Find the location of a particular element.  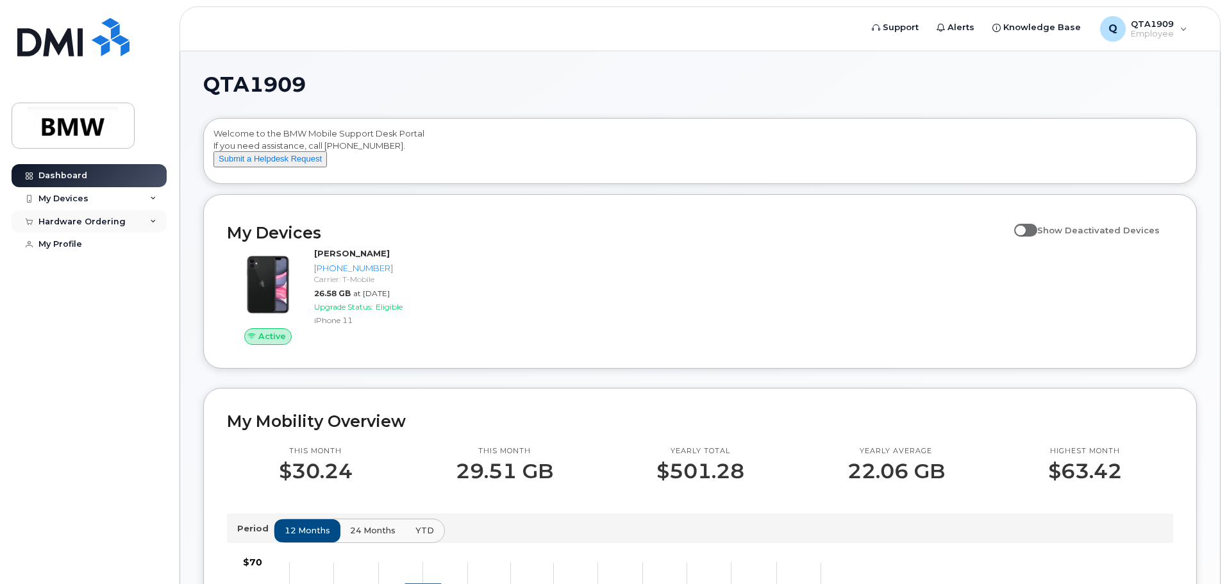

span: 24 months is located at coordinates (373, 530).